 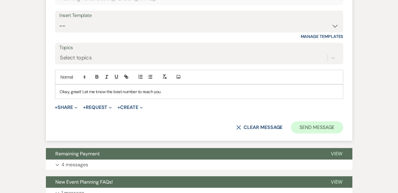 I want to click on p: Okay, great! Let me know the best number to reach you., so click(x=199, y=92).